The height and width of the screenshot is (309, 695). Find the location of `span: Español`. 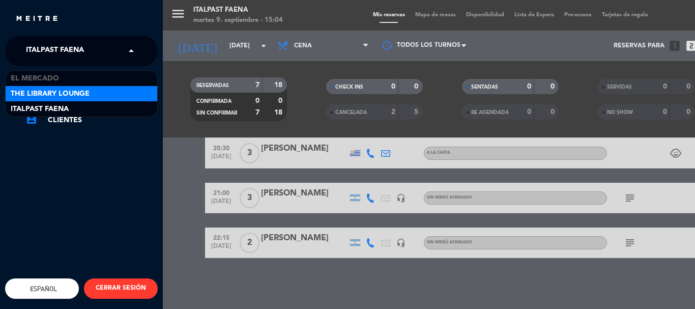

span: Español is located at coordinates (42, 288).